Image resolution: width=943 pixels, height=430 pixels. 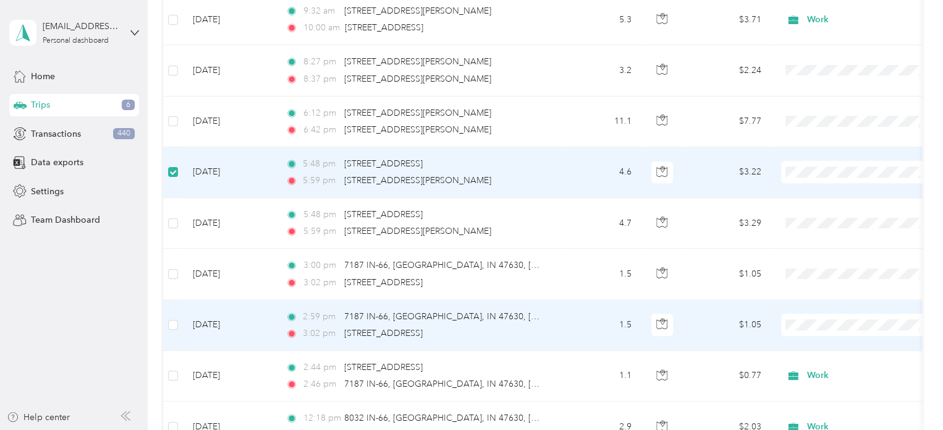 I want to click on span: Team Dashboard, so click(x=66, y=219).